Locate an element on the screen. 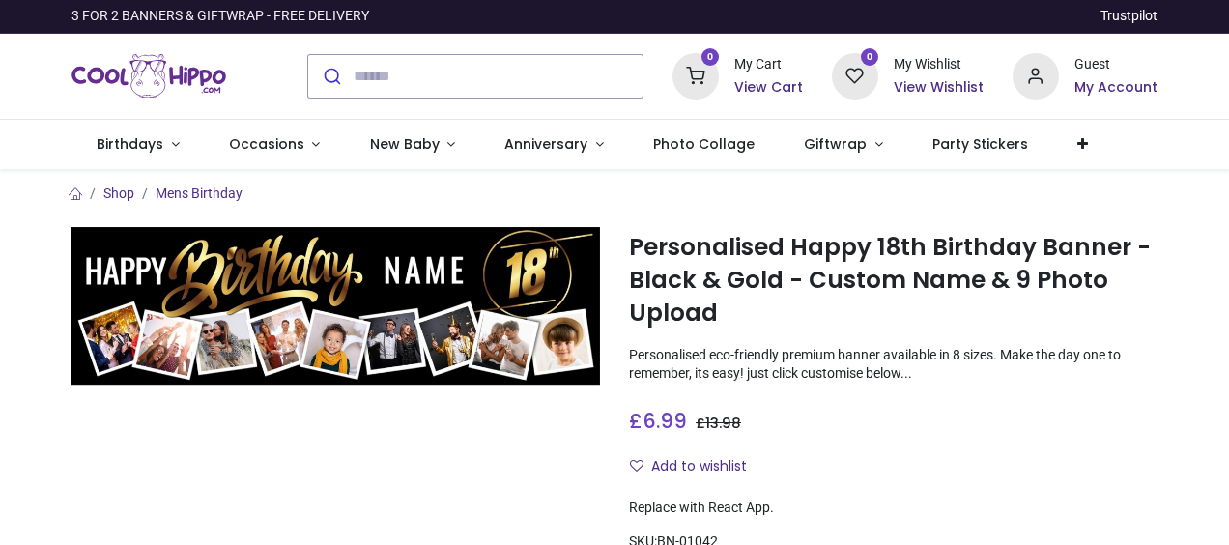 The width and height of the screenshot is (1229, 545). p: Personalised eco-friendly premium banner available in 8 sizes. Make the day one to remember, its ... is located at coordinates (893, 364).